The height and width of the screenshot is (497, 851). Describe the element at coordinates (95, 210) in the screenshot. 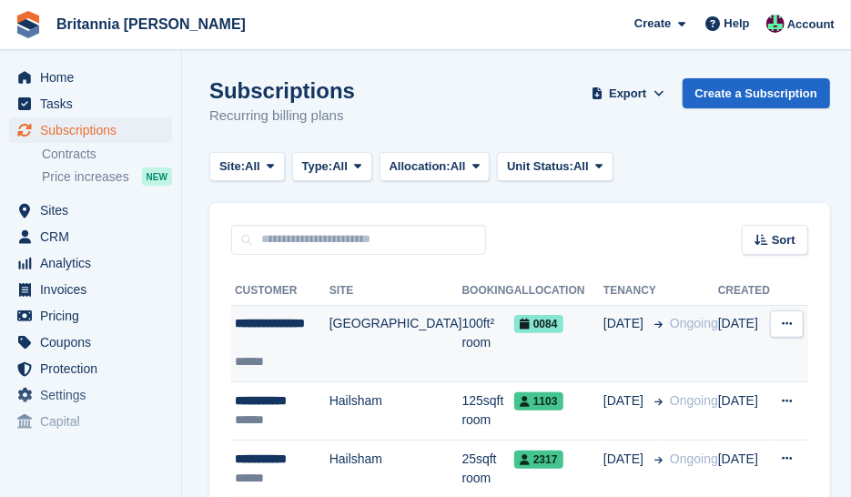

I see `span: Sites` at that location.